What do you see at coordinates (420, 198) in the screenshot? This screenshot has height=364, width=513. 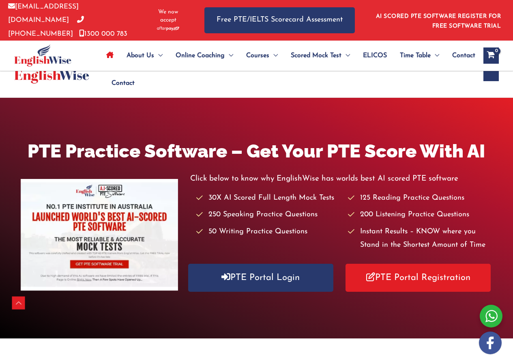 I see `li: 125 Reading Practice Questions` at bounding box center [420, 198].